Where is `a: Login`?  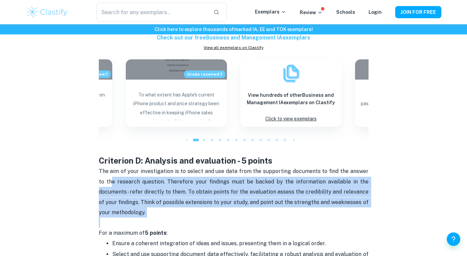 a: Login is located at coordinates (375, 12).